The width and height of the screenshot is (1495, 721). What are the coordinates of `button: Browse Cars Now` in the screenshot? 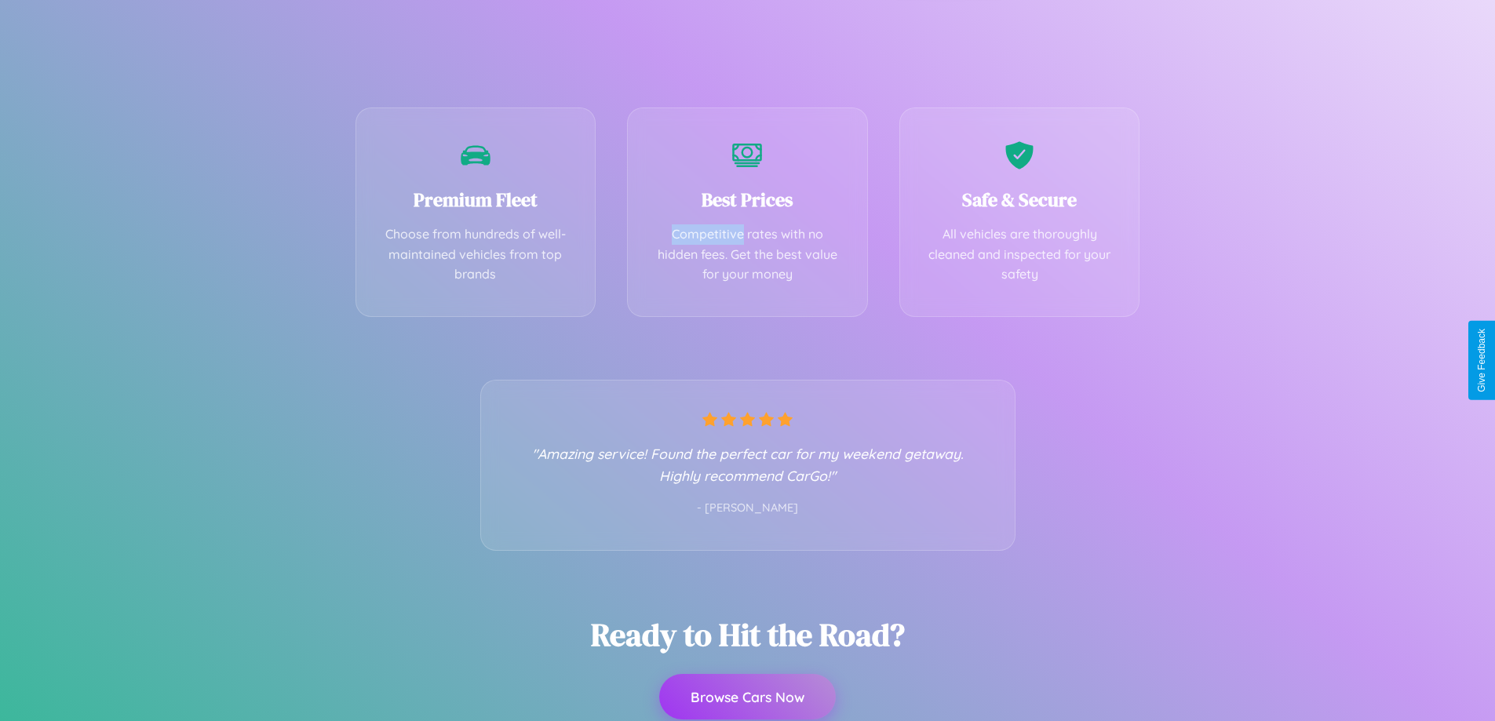 It's located at (747, 697).